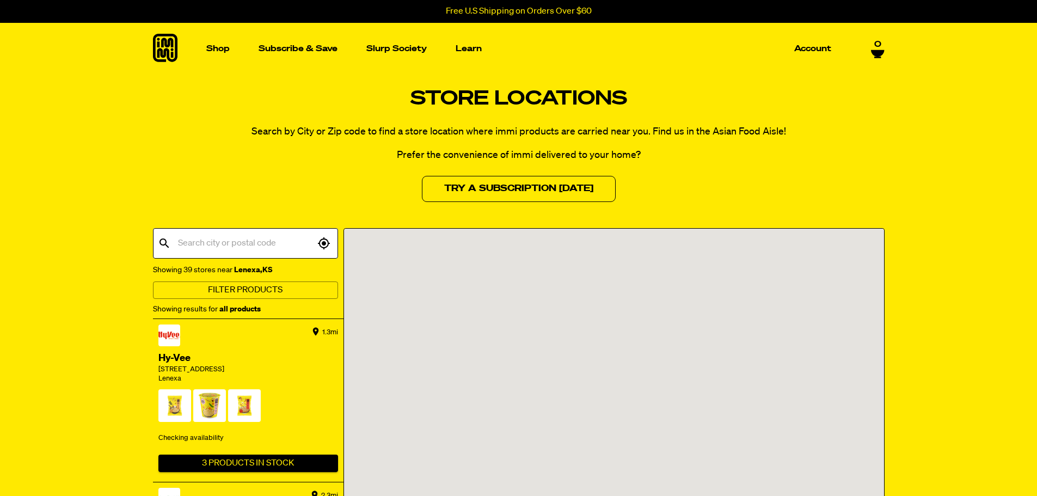 The height and width of the screenshot is (496, 1037). What do you see at coordinates (519, 48) in the screenshot?
I see `nav: Main navigation` at bounding box center [519, 48].